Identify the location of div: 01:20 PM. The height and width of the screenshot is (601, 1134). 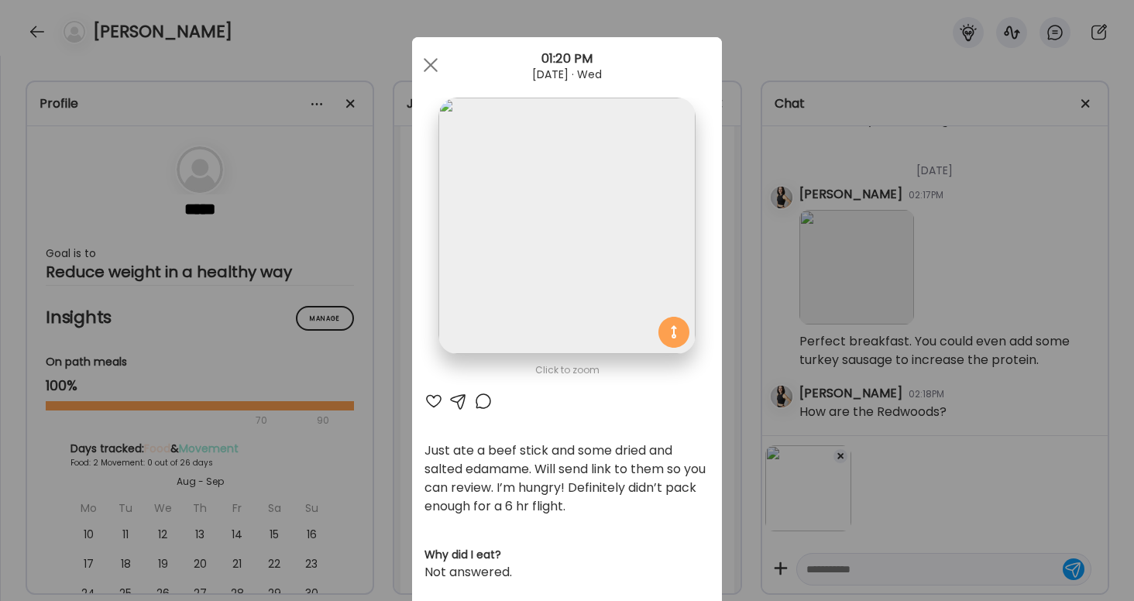
(567, 59).